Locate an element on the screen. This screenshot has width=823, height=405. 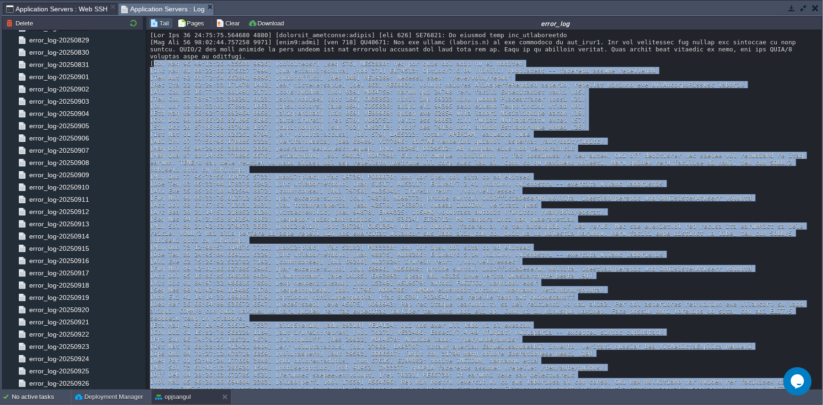
button: Tail is located at coordinates (161, 23).